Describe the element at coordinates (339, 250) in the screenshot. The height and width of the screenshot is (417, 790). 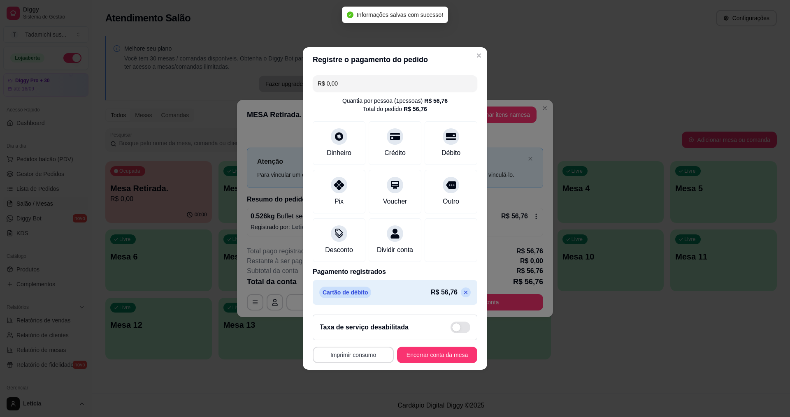
I see `div: Desconto` at that location.